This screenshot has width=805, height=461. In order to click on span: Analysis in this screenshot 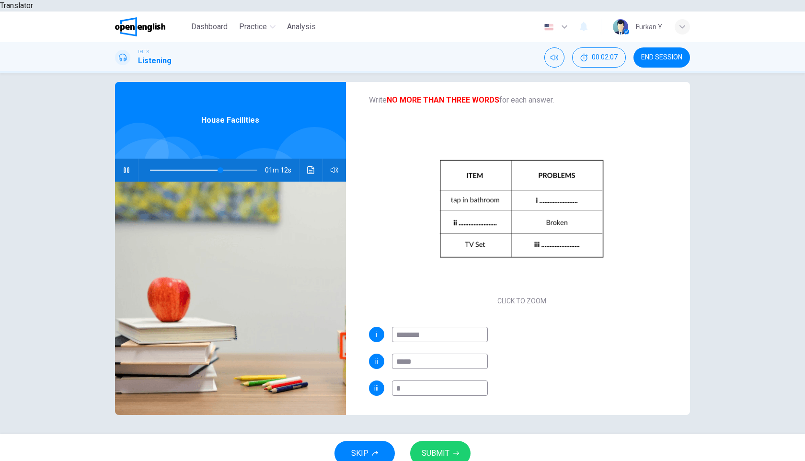, I will do `click(301, 27)`.